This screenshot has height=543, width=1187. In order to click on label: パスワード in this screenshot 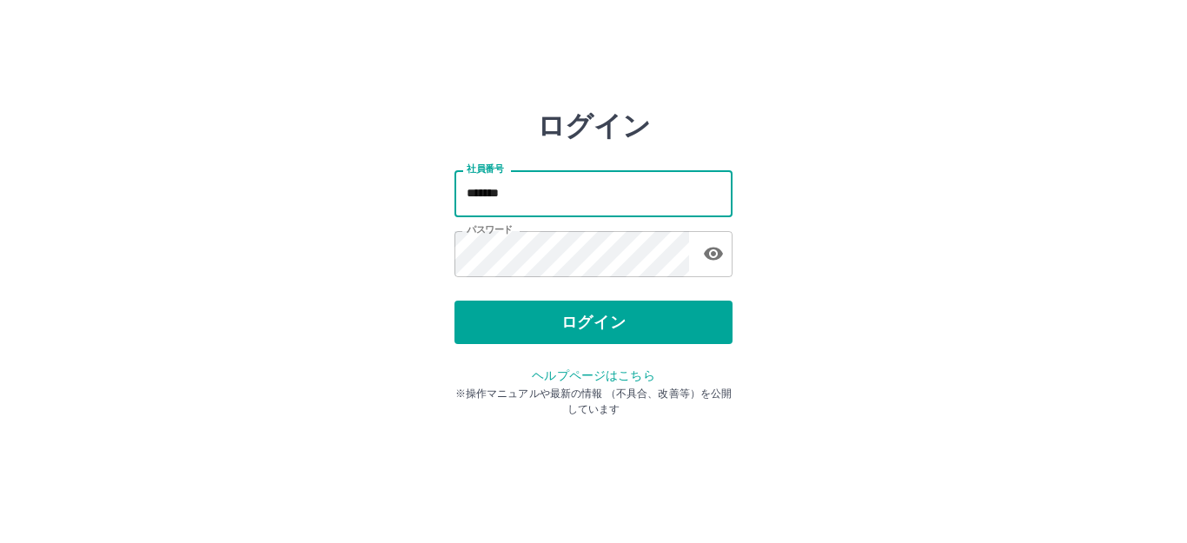, I will do `click(489, 229)`.